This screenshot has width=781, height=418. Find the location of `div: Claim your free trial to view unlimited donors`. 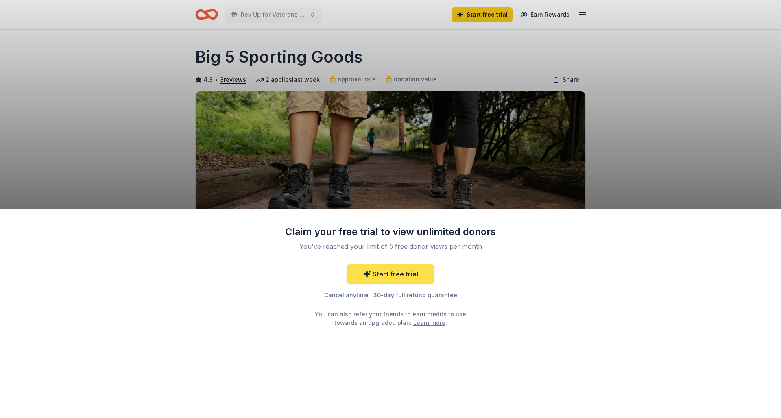

div: Claim your free trial to view unlimited donors is located at coordinates (390, 232).